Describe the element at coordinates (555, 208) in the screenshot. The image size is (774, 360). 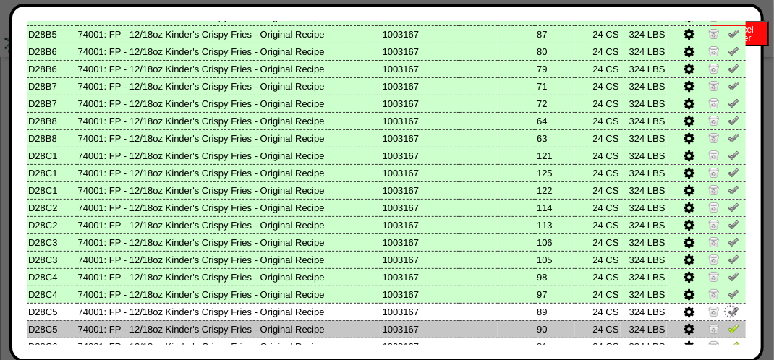
I see `td: 114` at that location.